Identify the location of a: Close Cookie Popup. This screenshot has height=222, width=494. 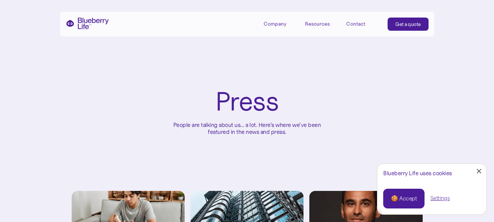
(479, 171).